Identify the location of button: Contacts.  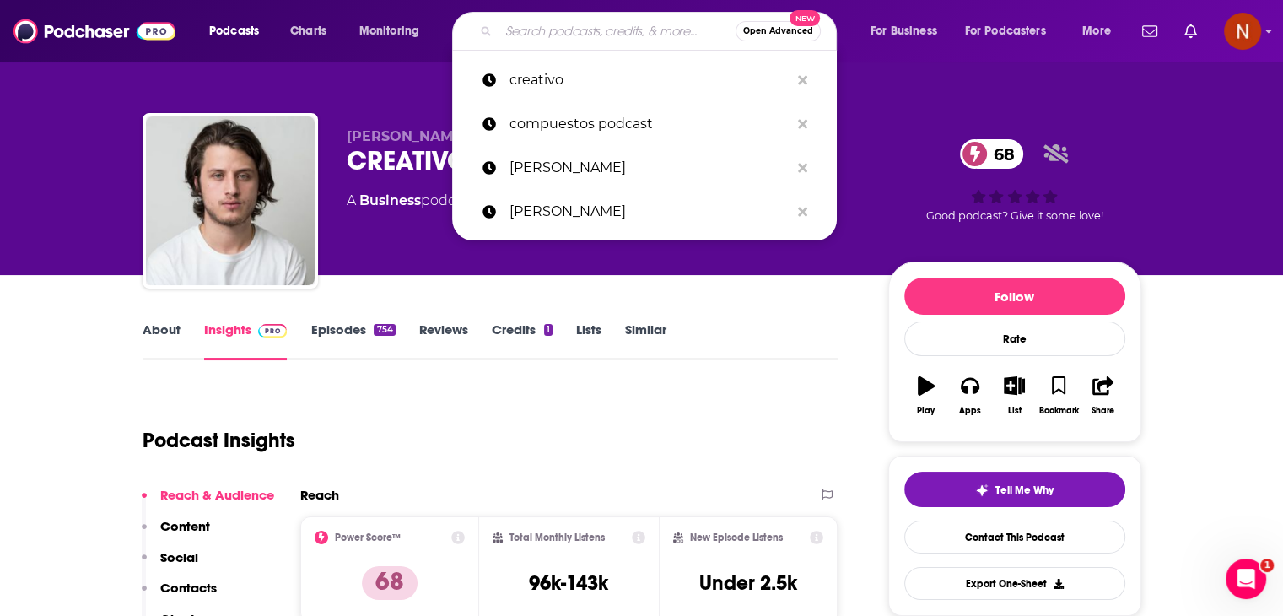
(179, 595).